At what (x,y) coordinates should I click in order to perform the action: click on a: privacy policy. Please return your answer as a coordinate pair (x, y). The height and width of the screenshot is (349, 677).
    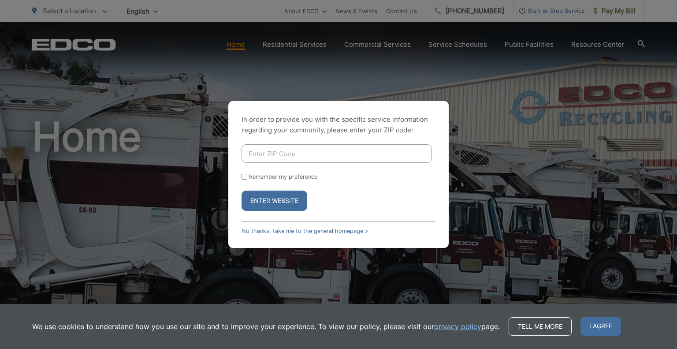
    Looking at the image, I should click on (458, 326).